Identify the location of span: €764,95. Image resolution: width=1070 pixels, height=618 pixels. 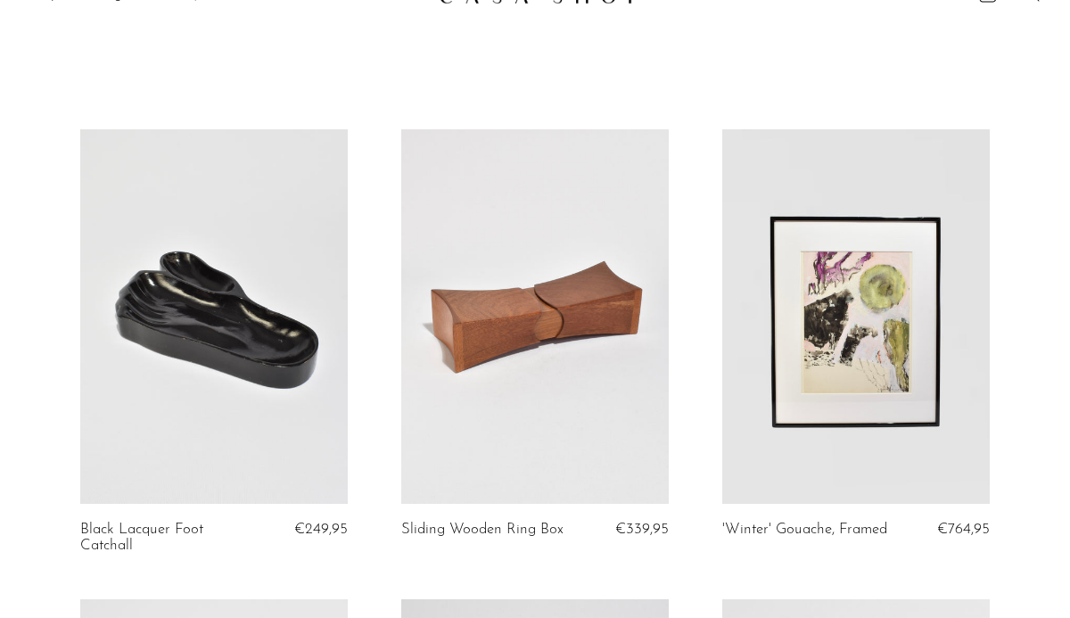
(963, 529).